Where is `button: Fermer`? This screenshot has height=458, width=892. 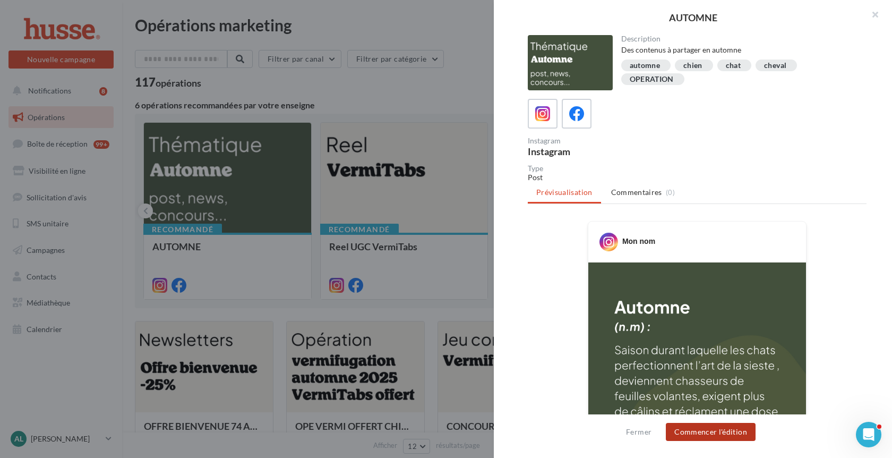
button: Fermer is located at coordinates (639, 432).